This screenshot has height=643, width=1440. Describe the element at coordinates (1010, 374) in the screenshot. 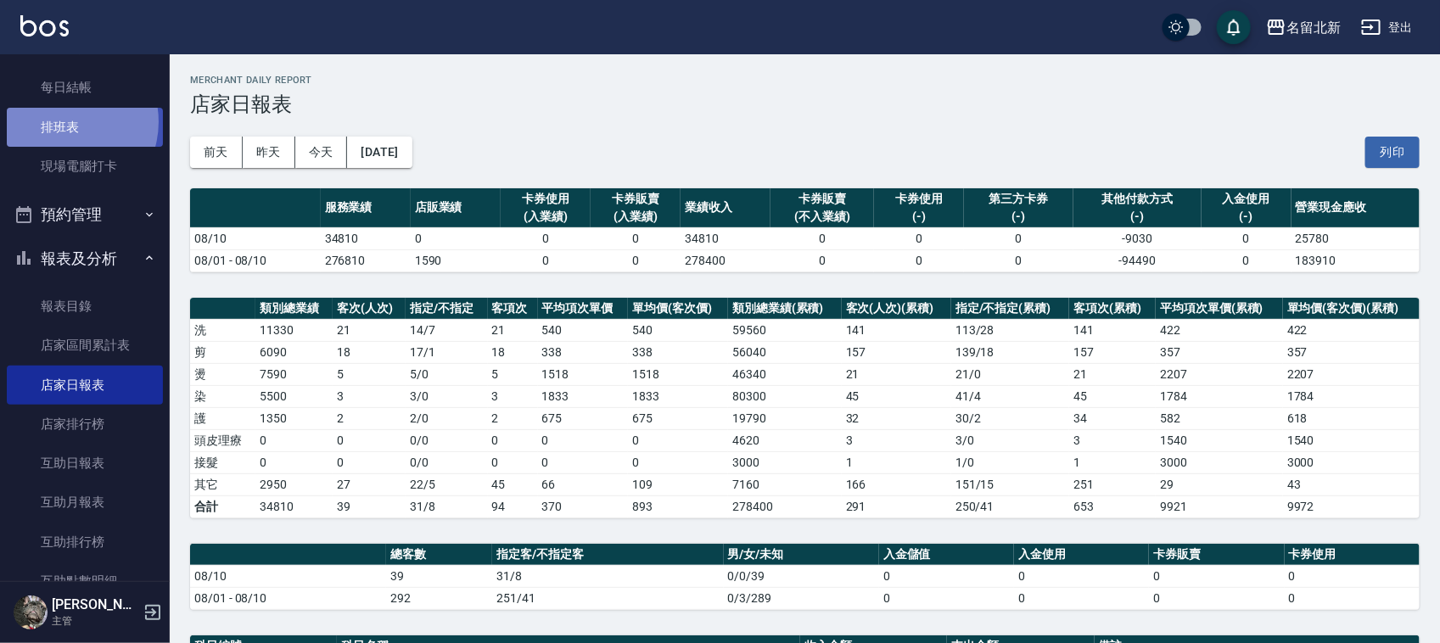

I see `td: 21 / 0` at that location.